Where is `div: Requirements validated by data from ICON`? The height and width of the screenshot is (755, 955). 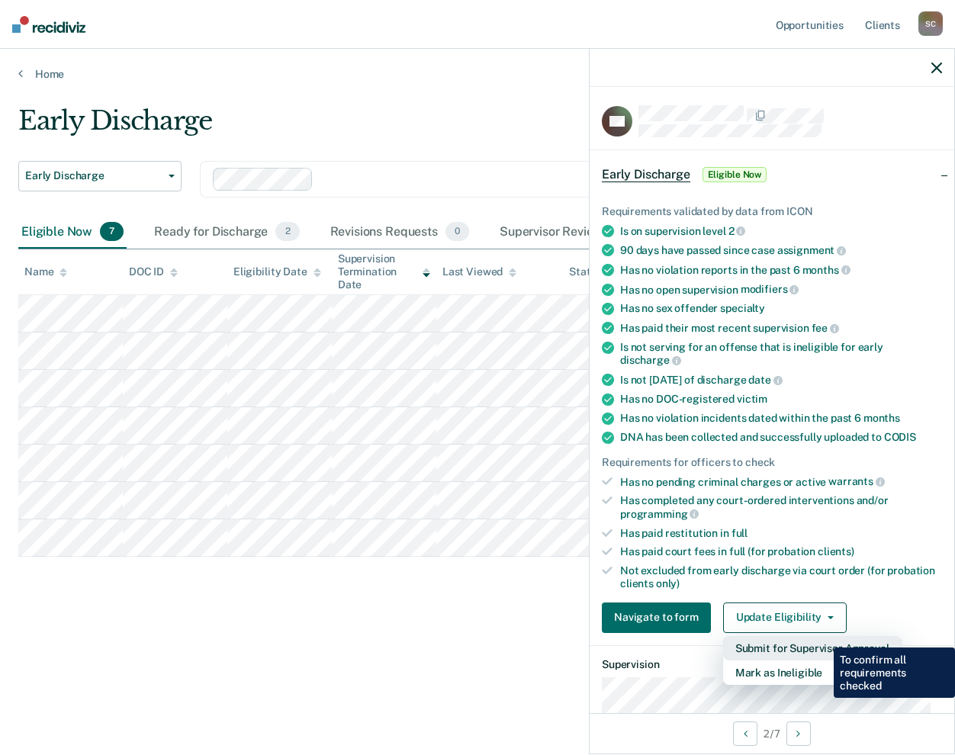 div: Requirements validated by data from ICON is located at coordinates (772, 211).